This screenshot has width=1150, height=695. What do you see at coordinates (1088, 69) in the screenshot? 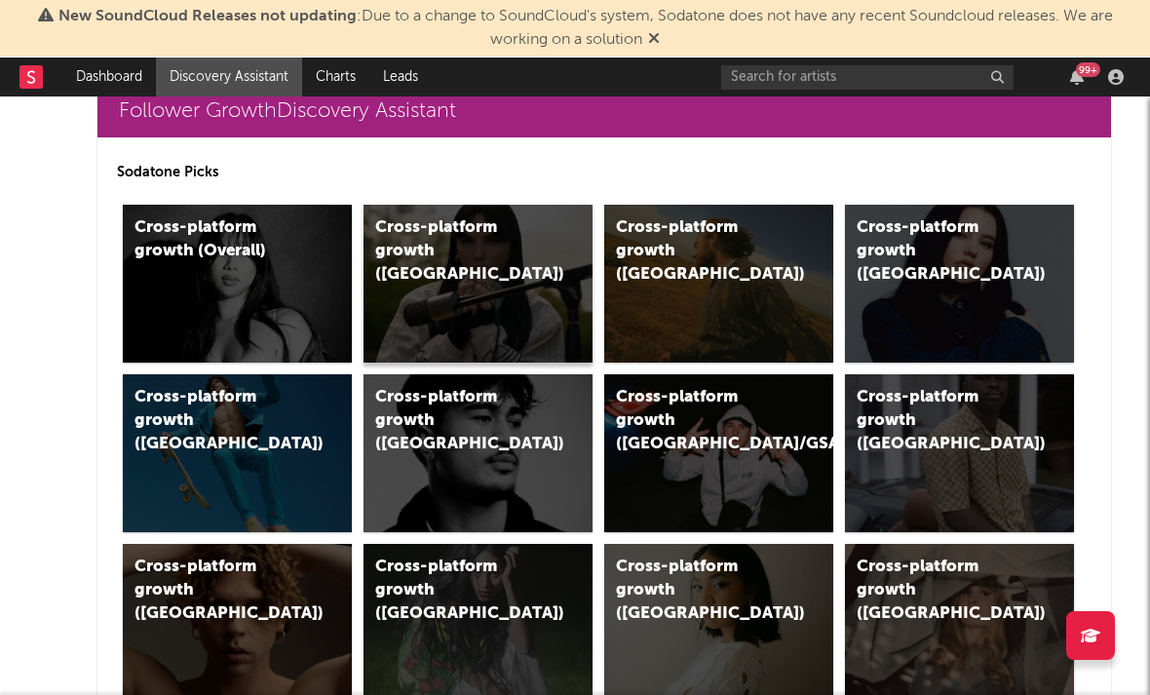
I see `div: 99 +` at bounding box center [1088, 69].